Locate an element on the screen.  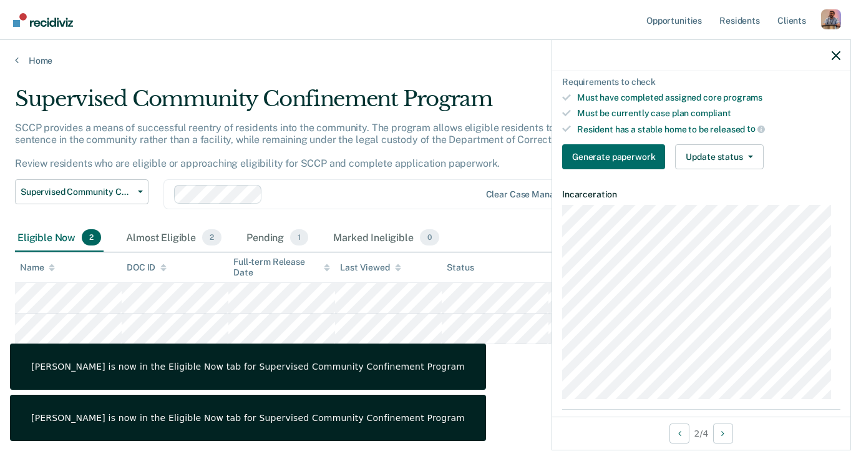
button: Next Opportunity is located at coordinates (723, 433).